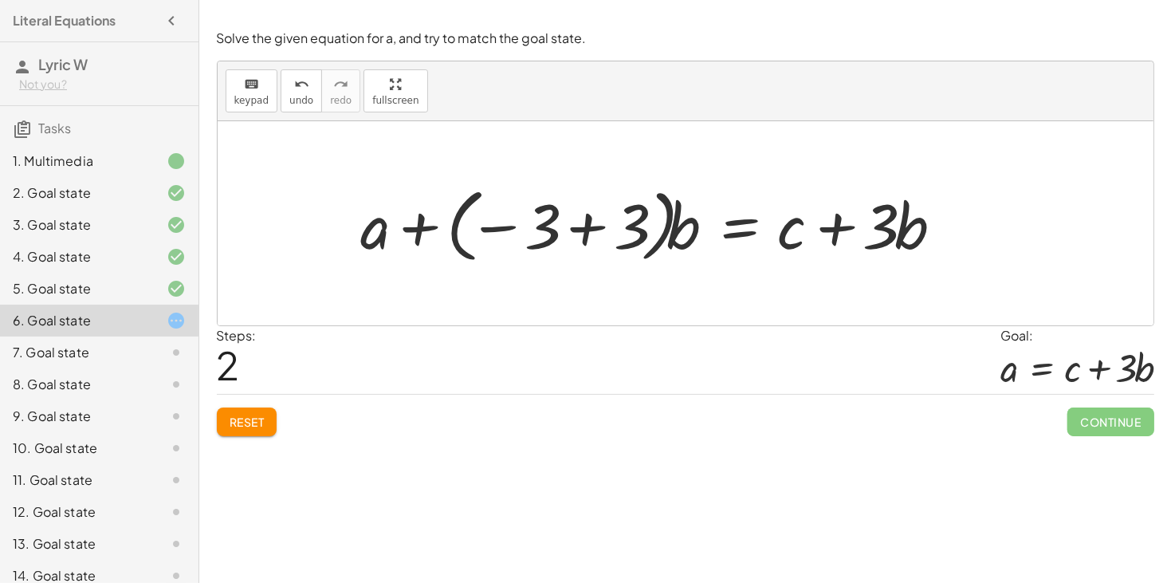  Describe the element at coordinates (247, 422) in the screenshot. I see `span: Reset` at that location.